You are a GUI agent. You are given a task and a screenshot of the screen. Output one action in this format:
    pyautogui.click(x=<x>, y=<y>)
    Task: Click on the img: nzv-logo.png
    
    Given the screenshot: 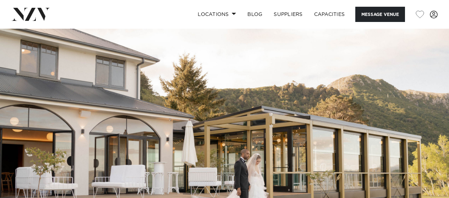 What is the action you would take?
    pyautogui.click(x=31, y=14)
    